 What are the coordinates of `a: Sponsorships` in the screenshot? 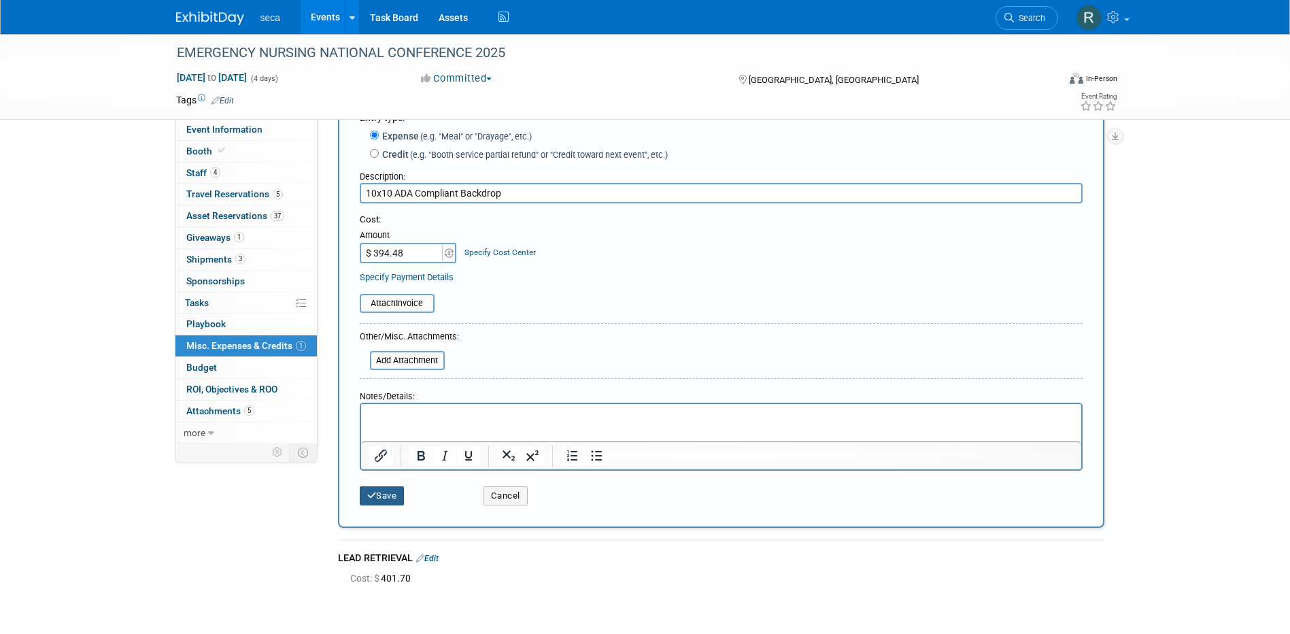 It's located at (246, 281).